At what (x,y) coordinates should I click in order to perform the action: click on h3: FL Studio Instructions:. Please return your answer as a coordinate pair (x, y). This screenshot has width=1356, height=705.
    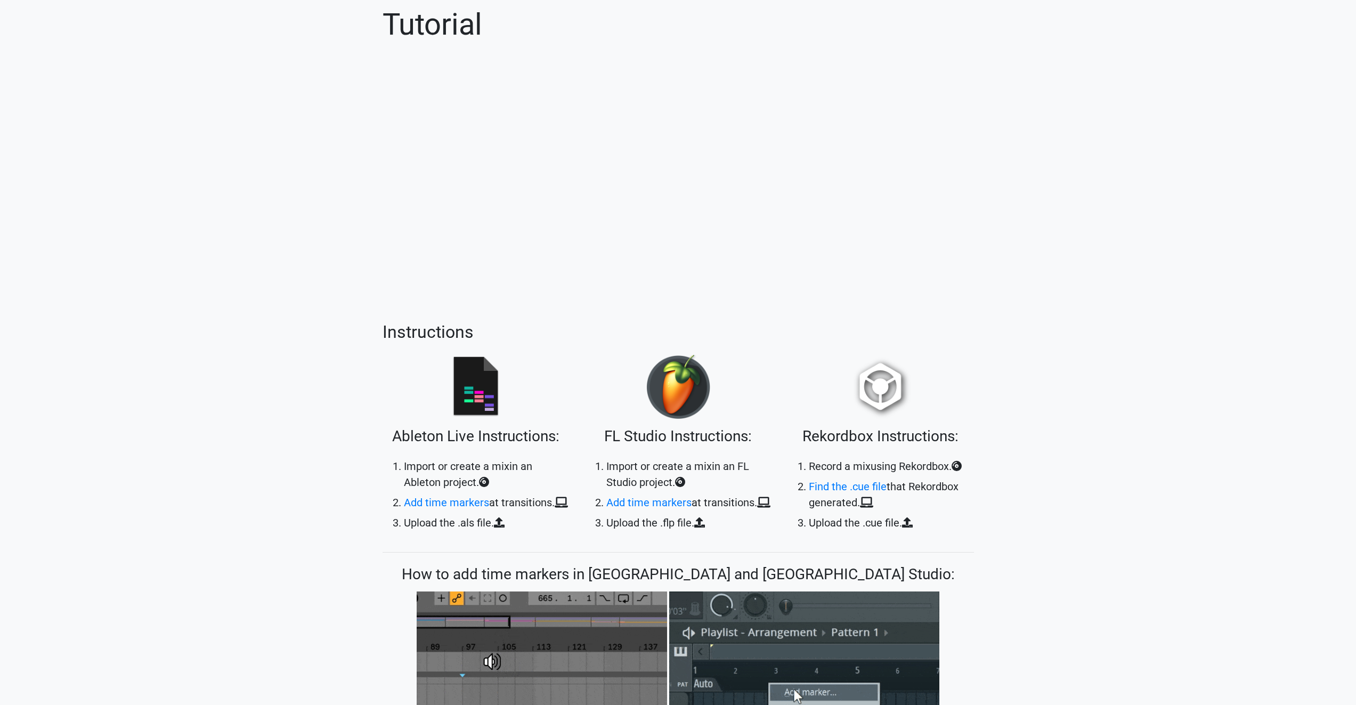
    Looking at the image, I should click on (678, 436).